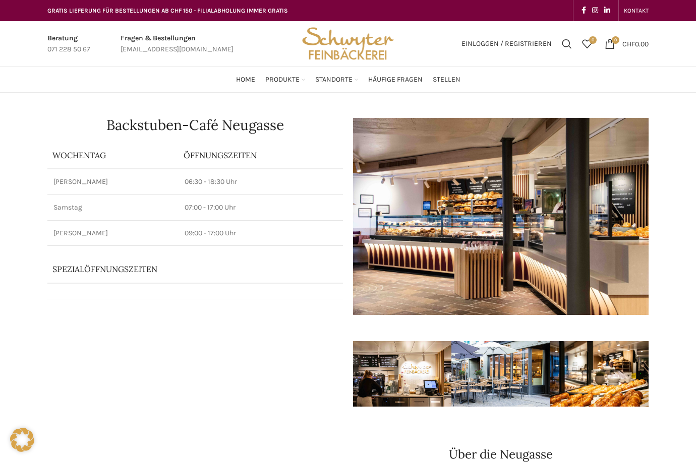  What do you see at coordinates (506, 44) in the screenshot?
I see `span: Einloggen / Registrieren` at bounding box center [506, 44].